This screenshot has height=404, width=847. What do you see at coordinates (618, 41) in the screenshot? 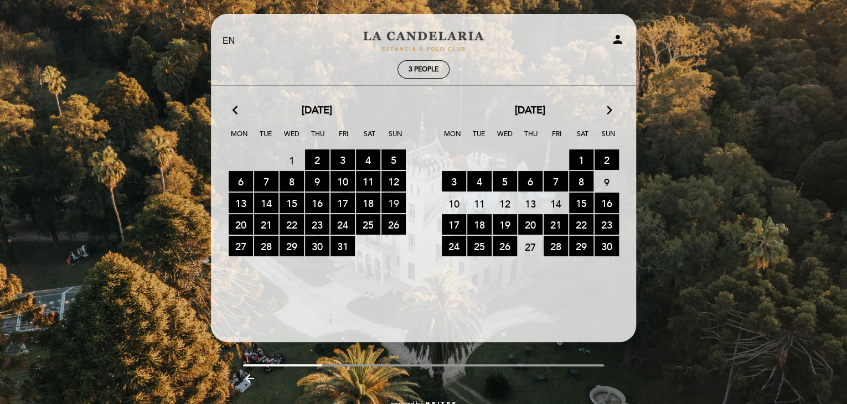
I see `button: person` at bounding box center [618, 41].